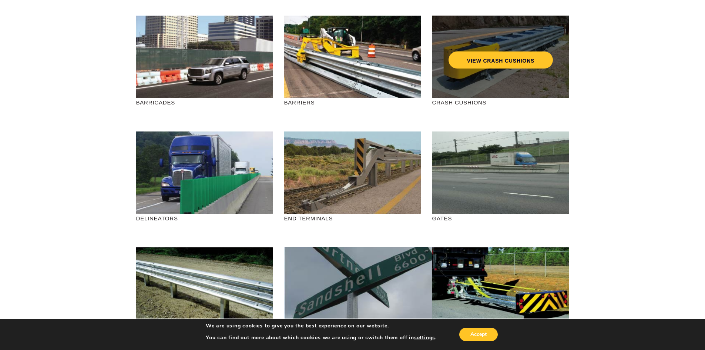 Image resolution: width=705 pixels, height=350 pixels. Describe the element at coordinates (205, 218) in the screenshot. I see `p: DELINEATORS` at that location.